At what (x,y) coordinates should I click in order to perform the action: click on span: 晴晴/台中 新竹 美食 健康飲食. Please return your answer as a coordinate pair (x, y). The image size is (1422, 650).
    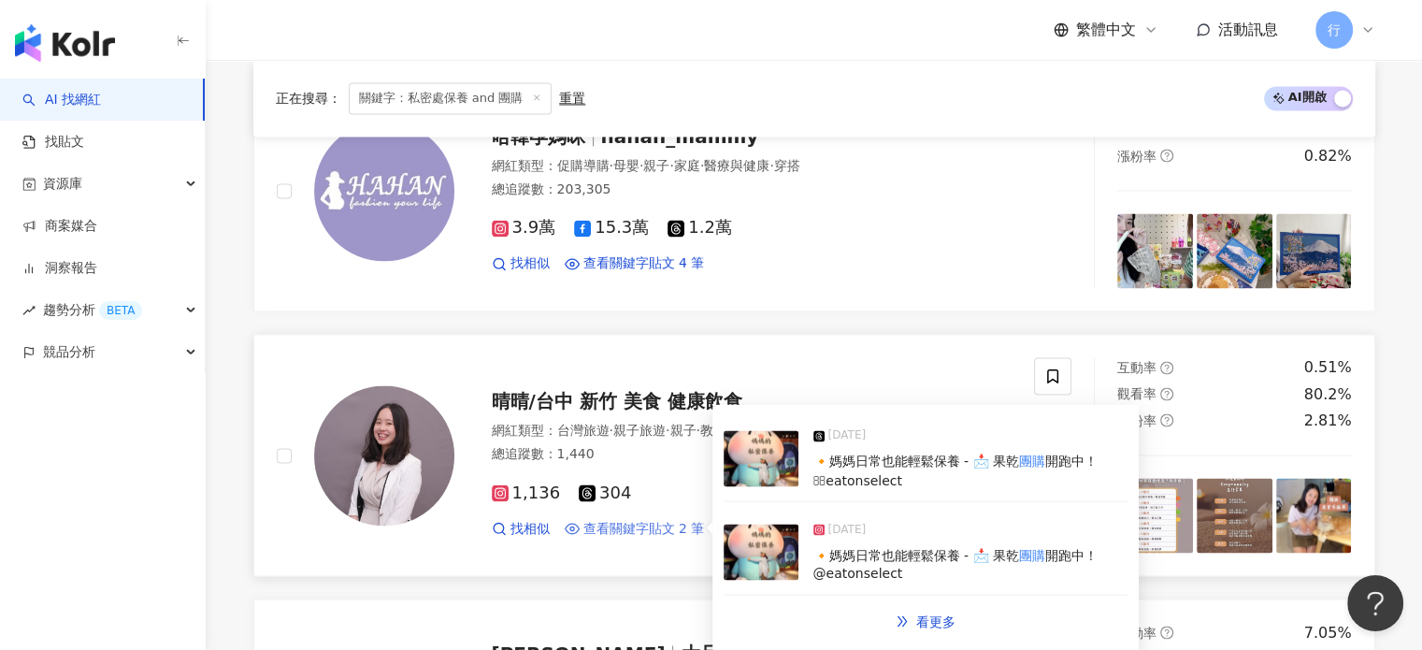
    Looking at the image, I should click on (617, 401).